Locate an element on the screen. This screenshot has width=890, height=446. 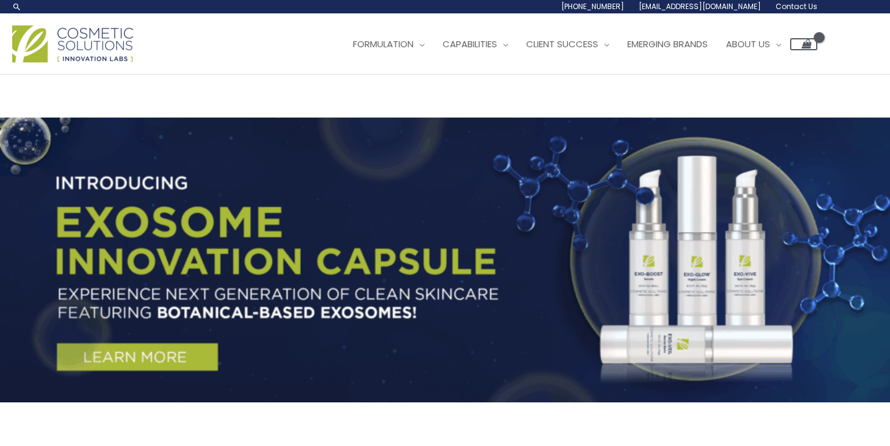
img: Cosmetic Solutions Logo is located at coordinates (73, 44).